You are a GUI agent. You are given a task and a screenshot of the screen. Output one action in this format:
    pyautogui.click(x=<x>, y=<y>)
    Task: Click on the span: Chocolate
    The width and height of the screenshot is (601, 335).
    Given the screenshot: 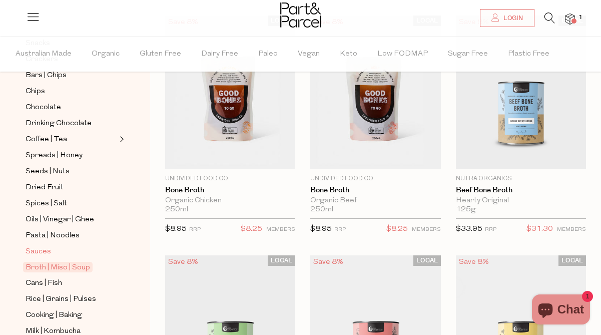 What is the action you would take?
    pyautogui.click(x=43, y=108)
    